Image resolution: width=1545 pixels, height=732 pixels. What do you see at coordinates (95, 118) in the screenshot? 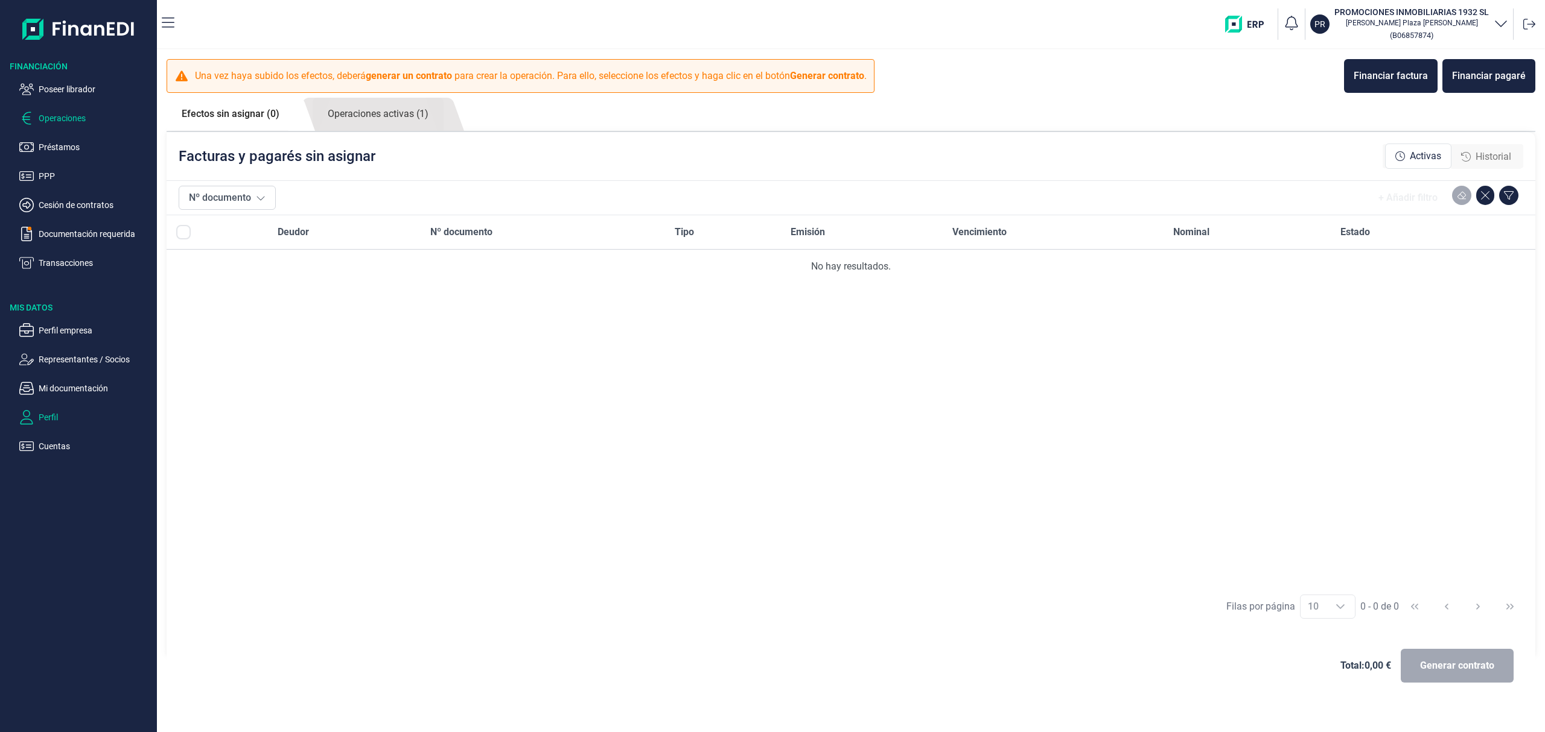
I see `p: Operaciones` at bounding box center [95, 118].